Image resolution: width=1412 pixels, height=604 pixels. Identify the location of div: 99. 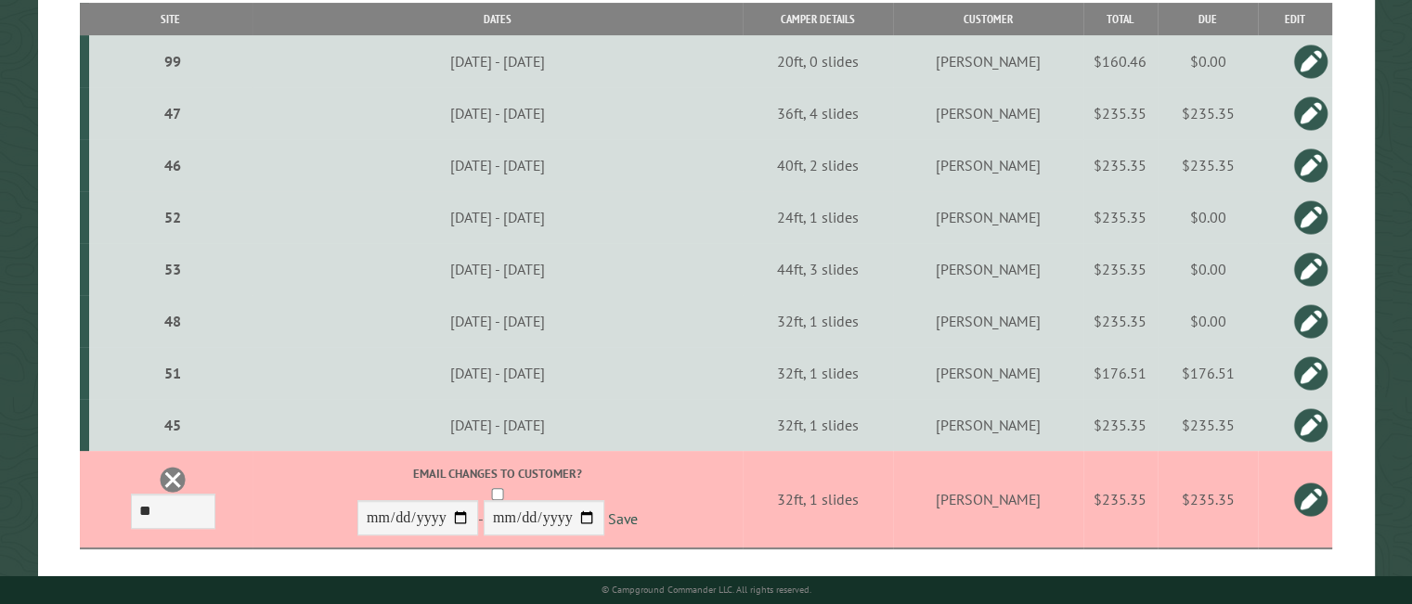
(173, 61).